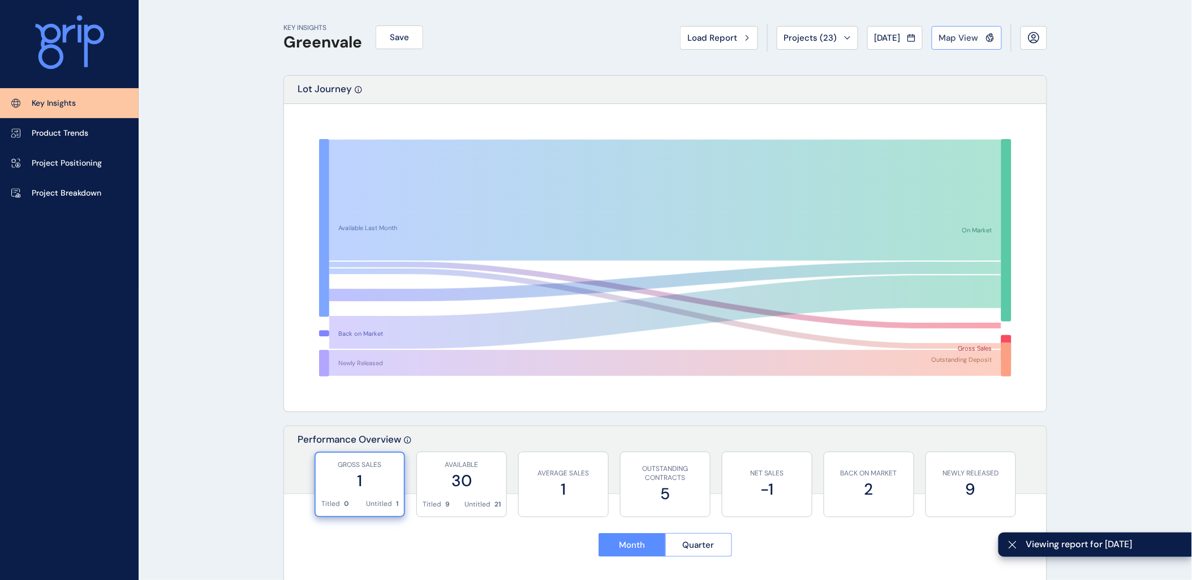 Image resolution: width=1192 pixels, height=580 pixels. What do you see at coordinates (325, 93) in the screenshot?
I see `p: Lot Journey` at bounding box center [325, 93].